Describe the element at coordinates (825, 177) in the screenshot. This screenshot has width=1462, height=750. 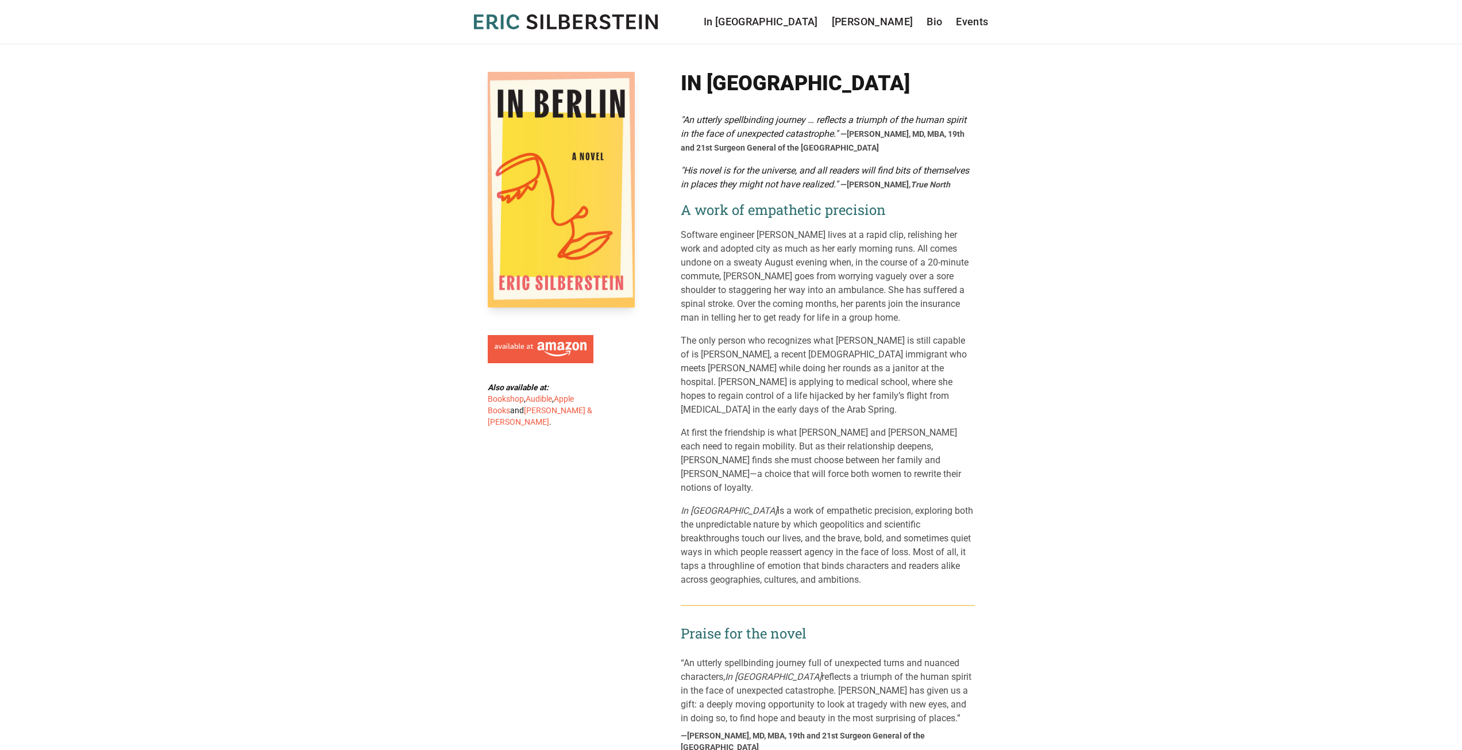
I see `em: "His novel is for the universe, and all readers will find bits of themselves in places they might...` at that location.